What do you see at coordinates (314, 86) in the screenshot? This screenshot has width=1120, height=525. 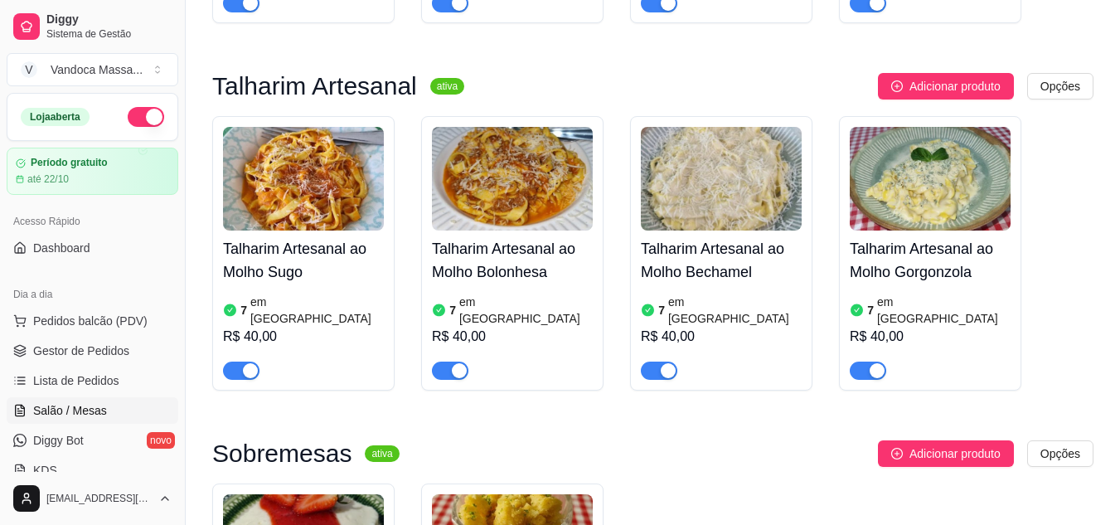 I see `h3: Talharim Artesanal` at bounding box center [314, 86].